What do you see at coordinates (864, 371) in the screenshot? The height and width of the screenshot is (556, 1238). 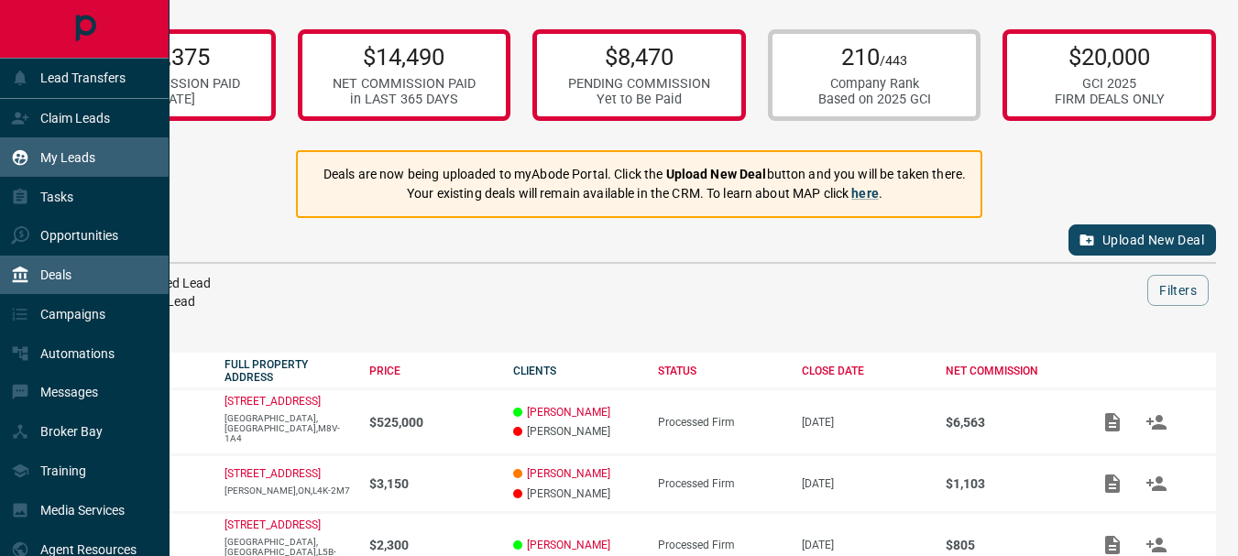 I see `div: CLOSE DATE` at bounding box center [864, 371].